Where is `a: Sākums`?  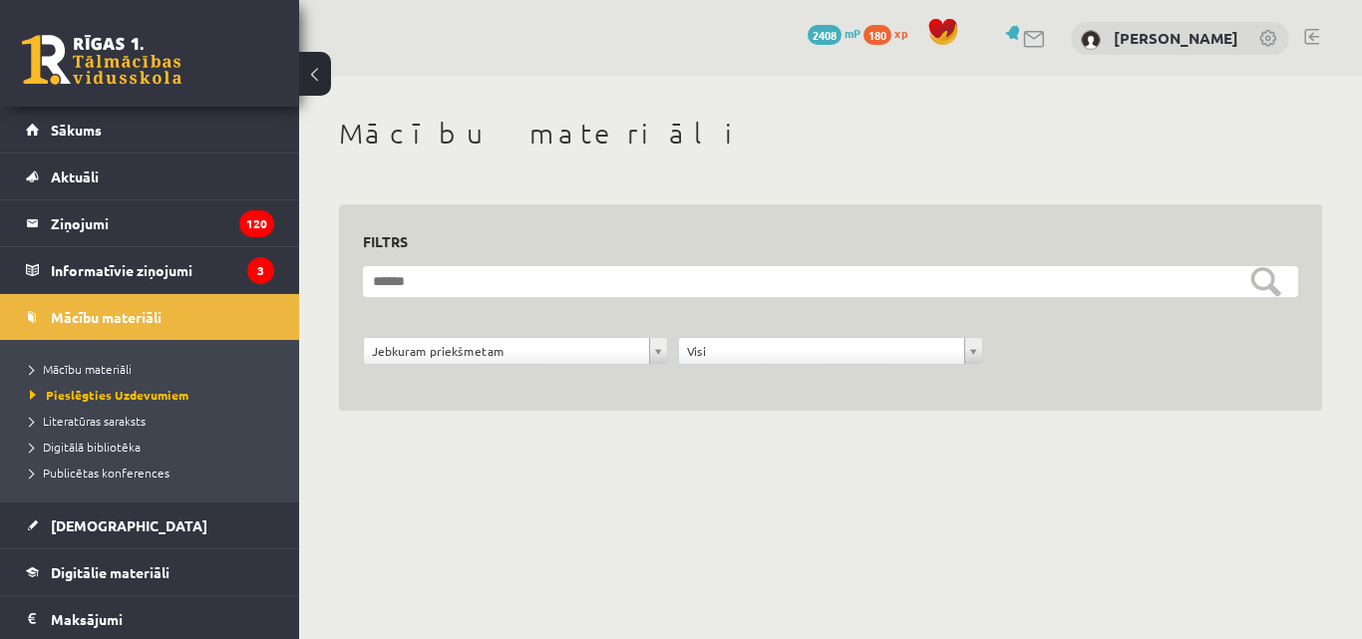 a: Sākums is located at coordinates (150, 130).